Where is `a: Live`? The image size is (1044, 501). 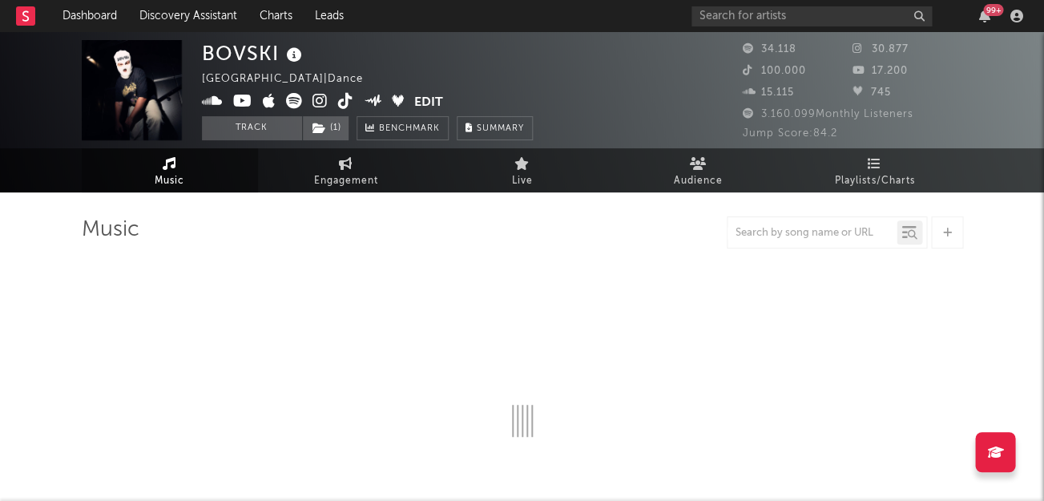 a: Live is located at coordinates (522, 170).